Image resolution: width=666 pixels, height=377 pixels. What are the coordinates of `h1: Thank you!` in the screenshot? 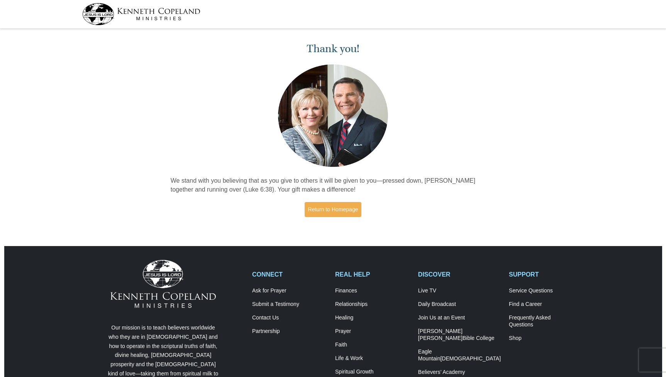 It's located at (333, 49).